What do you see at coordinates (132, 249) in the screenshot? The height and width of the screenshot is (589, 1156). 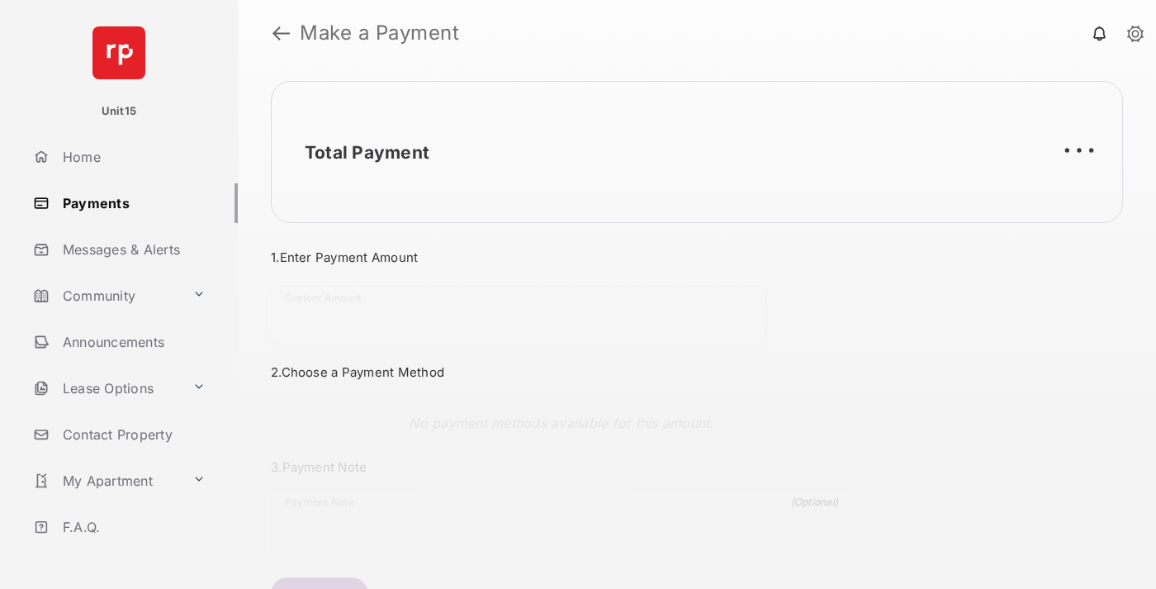 I see `a: Messages & Alerts` at bounding box center [132, 249].